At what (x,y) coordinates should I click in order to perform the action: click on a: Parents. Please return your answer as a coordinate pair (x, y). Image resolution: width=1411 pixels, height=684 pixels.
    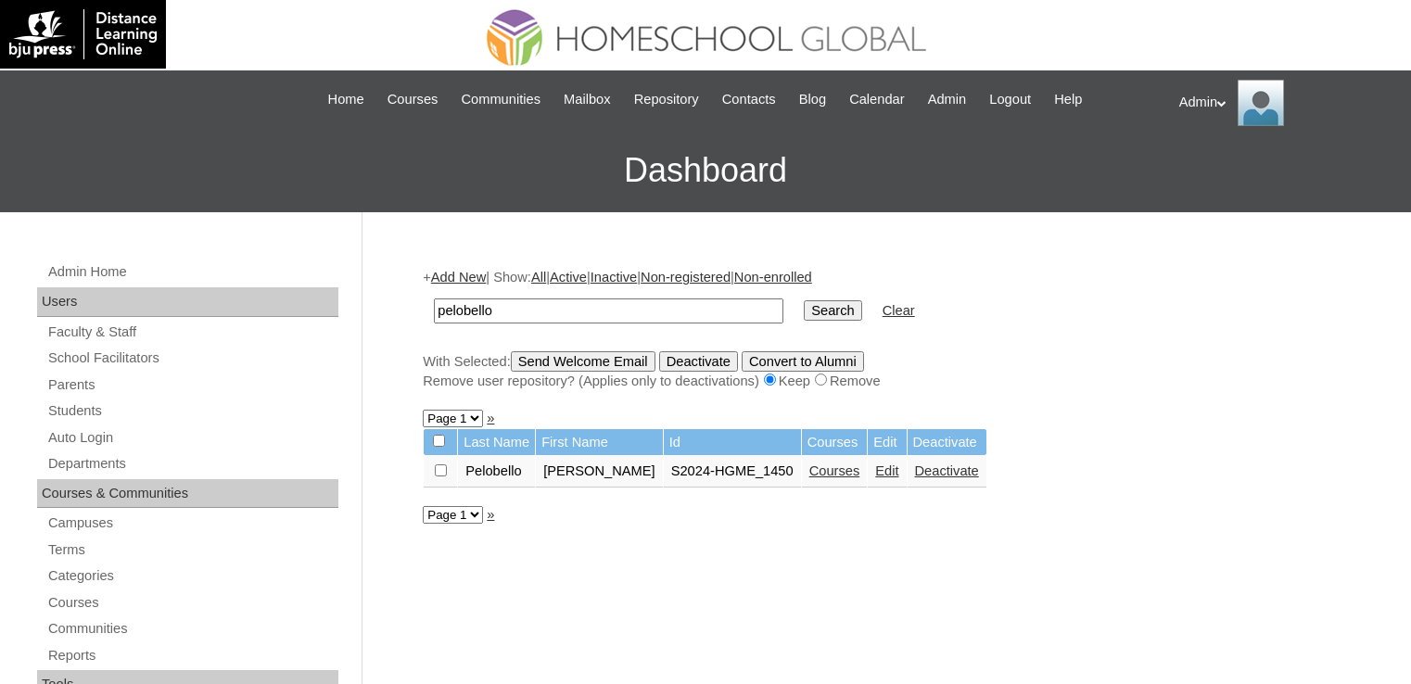
    Looking at the image, I should click on (192, 385).